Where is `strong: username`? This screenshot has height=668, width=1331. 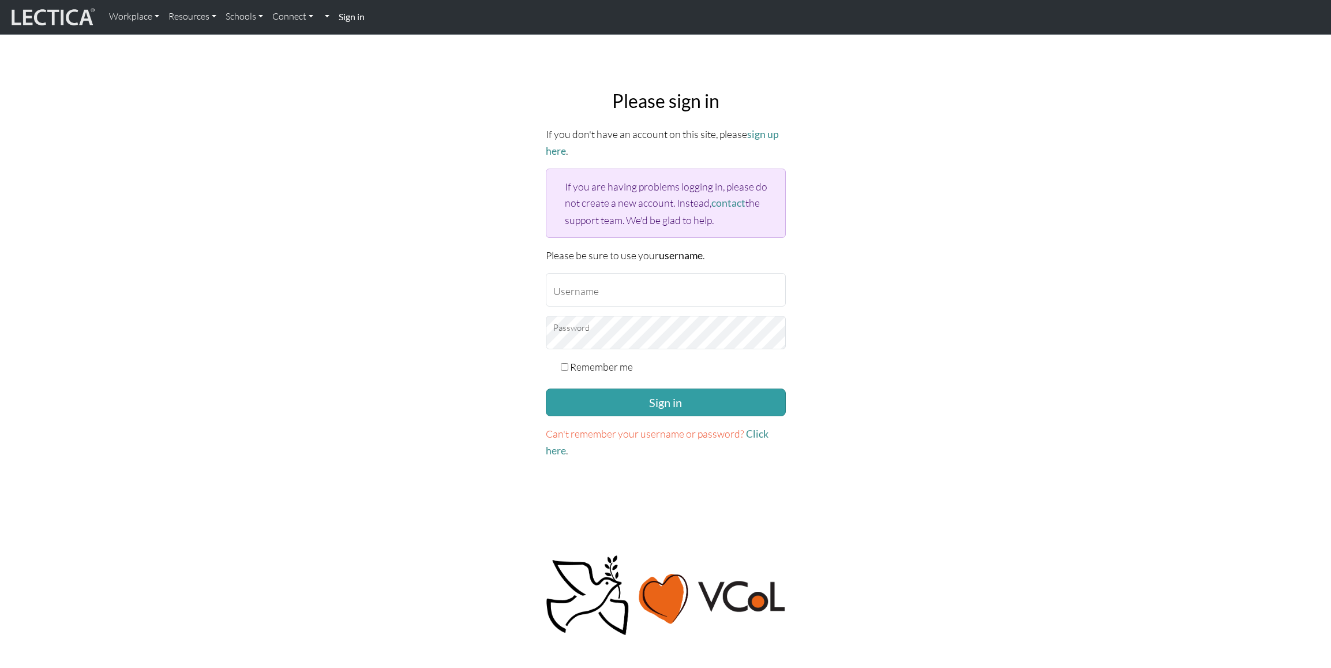 strong: username is located at coordinates (681, 255).